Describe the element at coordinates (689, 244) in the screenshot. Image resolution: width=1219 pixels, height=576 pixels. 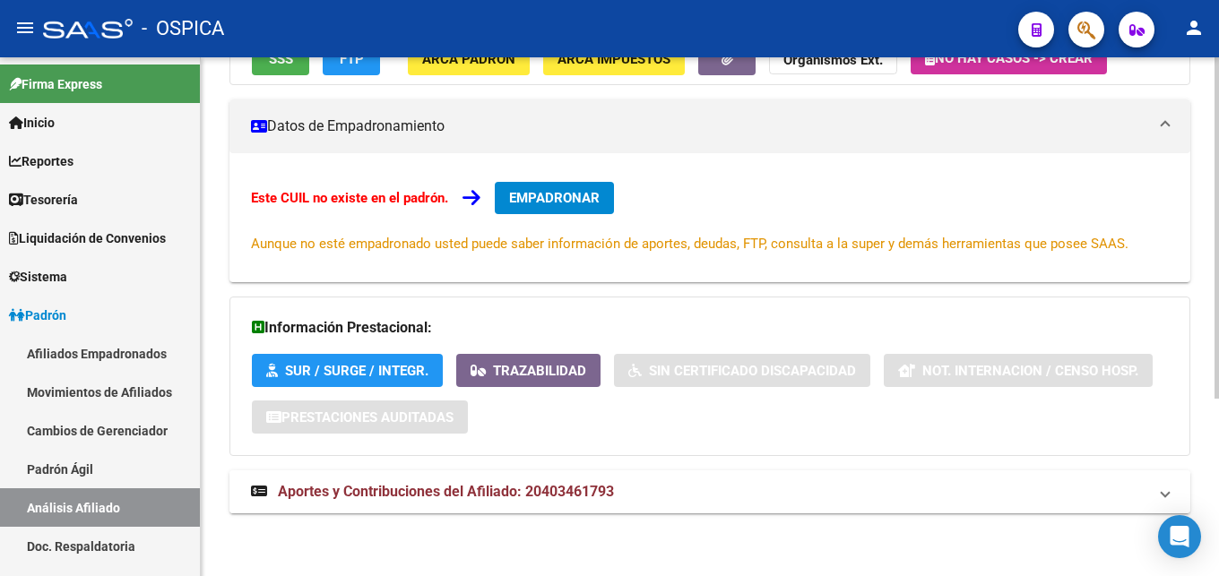
I see `span: Aunque no esté empadronado usted puede saber información de aportes, deudas, FTP, consulta a la s...` at that location.